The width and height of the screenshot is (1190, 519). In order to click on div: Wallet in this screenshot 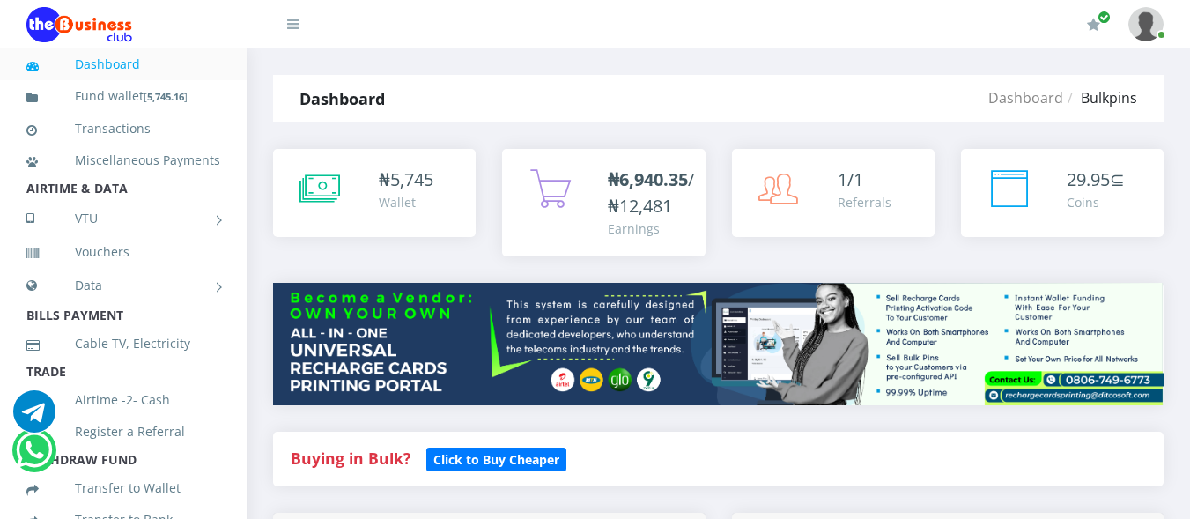, I will do `click(406, 202)`.